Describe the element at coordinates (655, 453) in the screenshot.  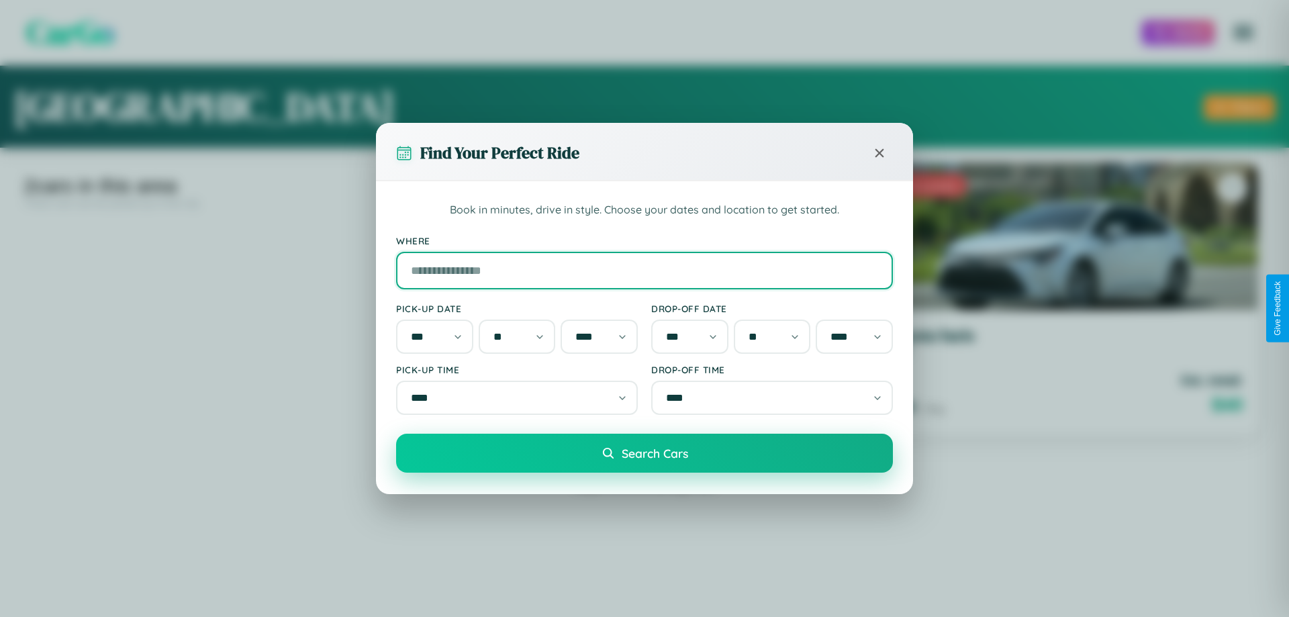
I see `span: Search Cars` at that location.